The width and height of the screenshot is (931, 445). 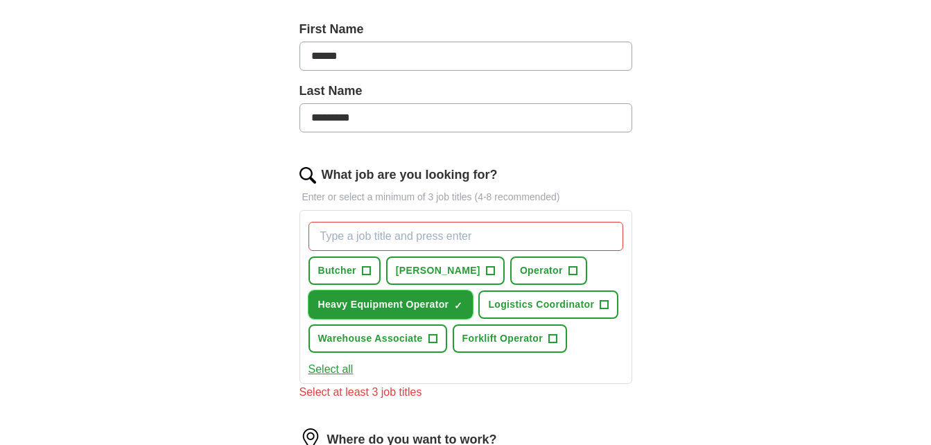 I want to click on button: Select all, so click(x=331, y=370).